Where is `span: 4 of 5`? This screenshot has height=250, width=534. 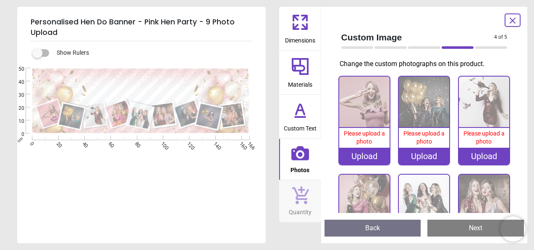
span: 4 of 5 is located at coordinates (501, 37).